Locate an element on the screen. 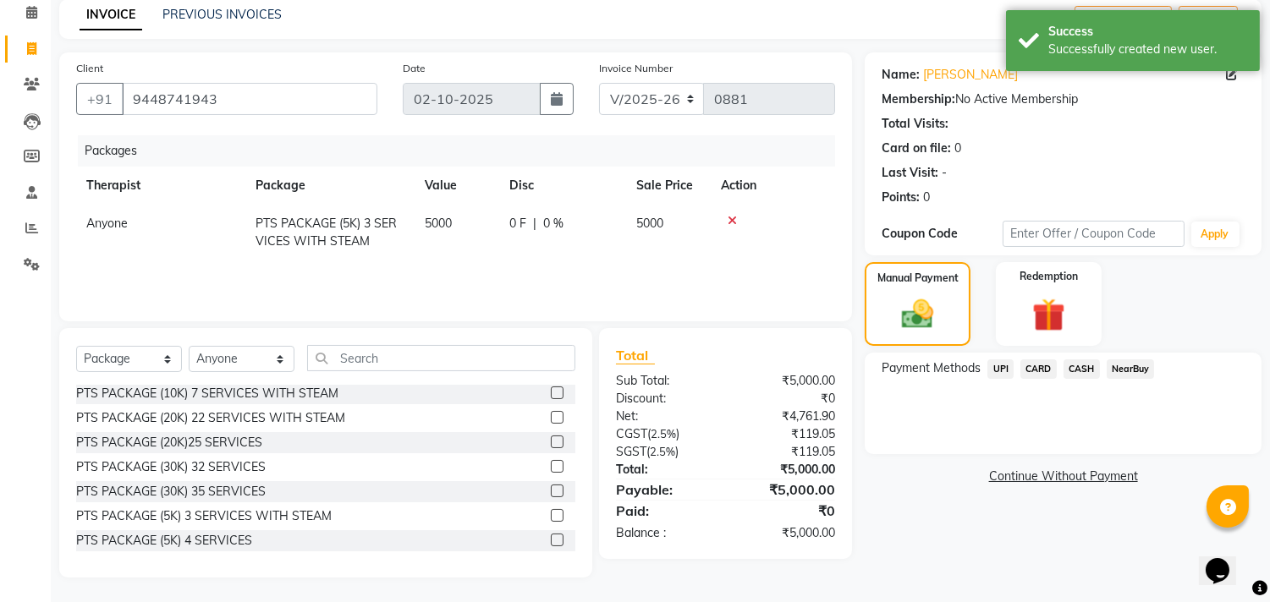  div: Balance : is located at coordinates (664, 533).